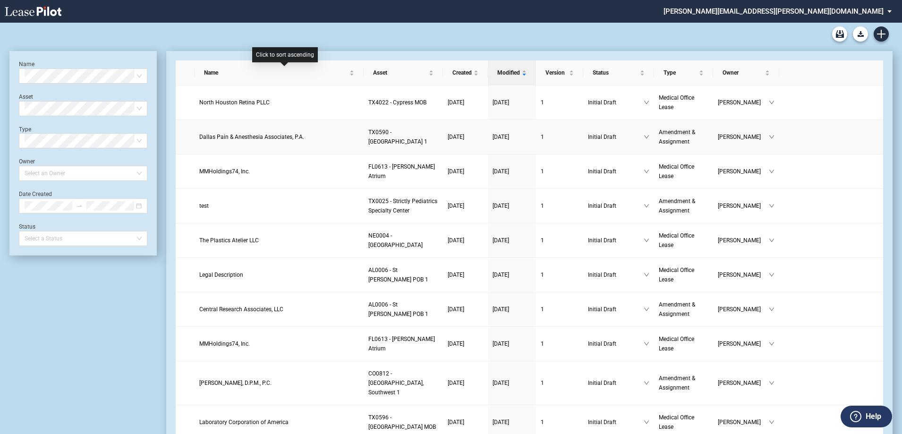  I want to click on span: TX0025 - Strictly Pediatrics Specialty Center, so click(403, 206).